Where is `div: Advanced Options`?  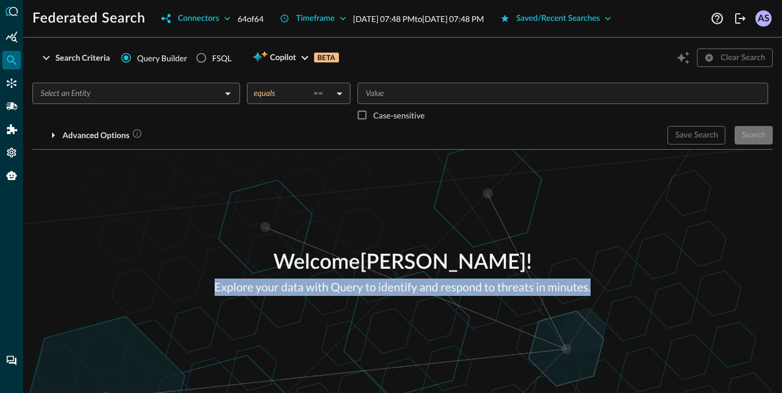 div: Advanced Options is located at coordinates (102, 135).